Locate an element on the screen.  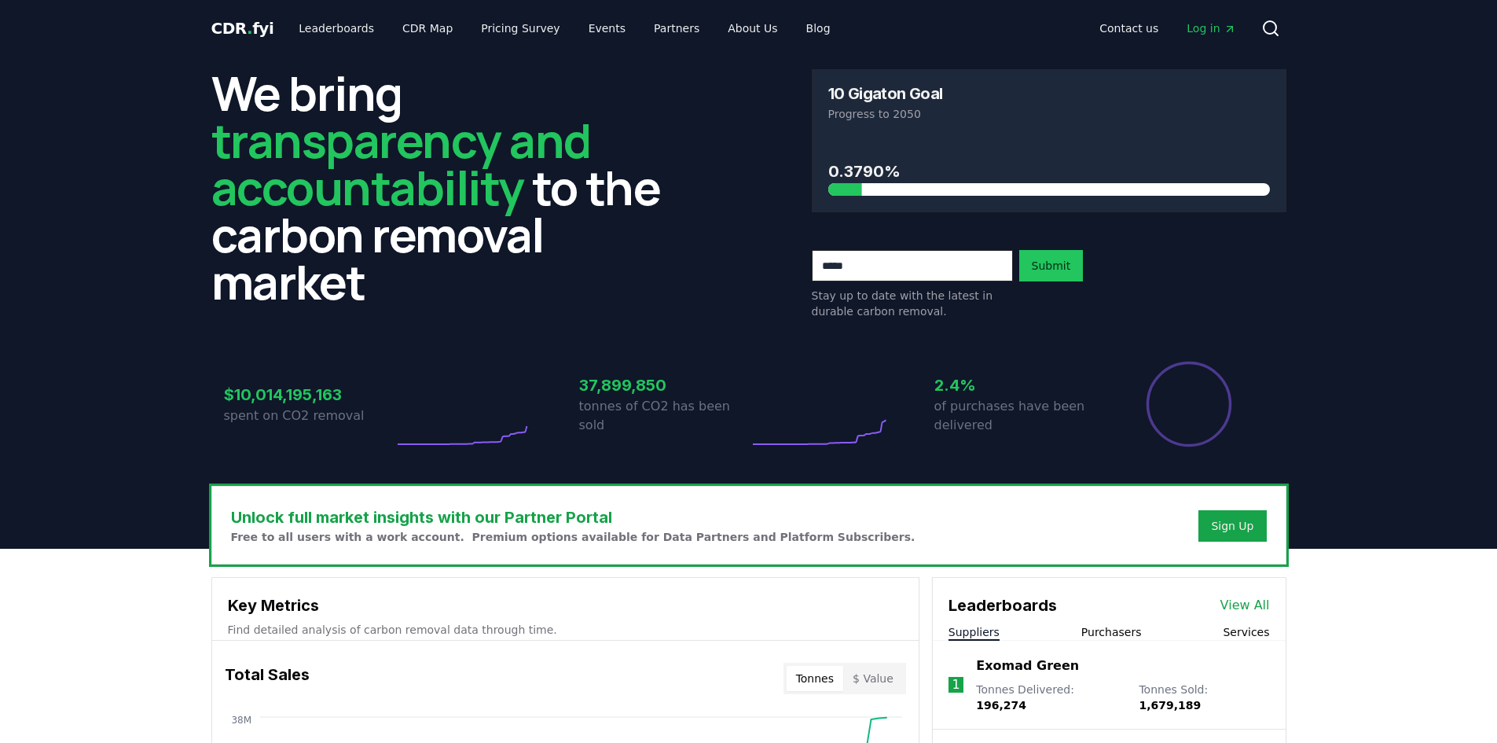
p: 1 is located at coordinates (956, 685).